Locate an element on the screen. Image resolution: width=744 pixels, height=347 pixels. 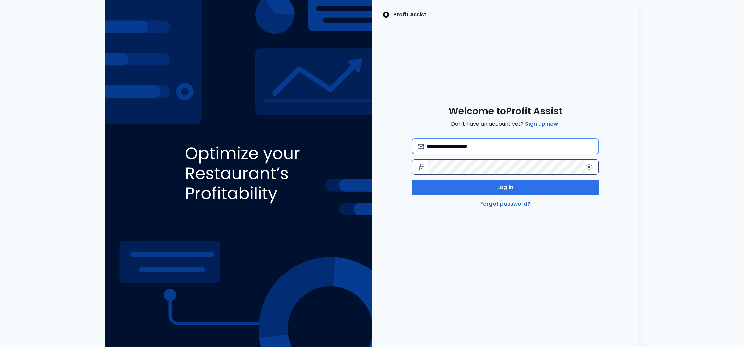
img: SpotOn Logo is located at coordinates (386, 15).